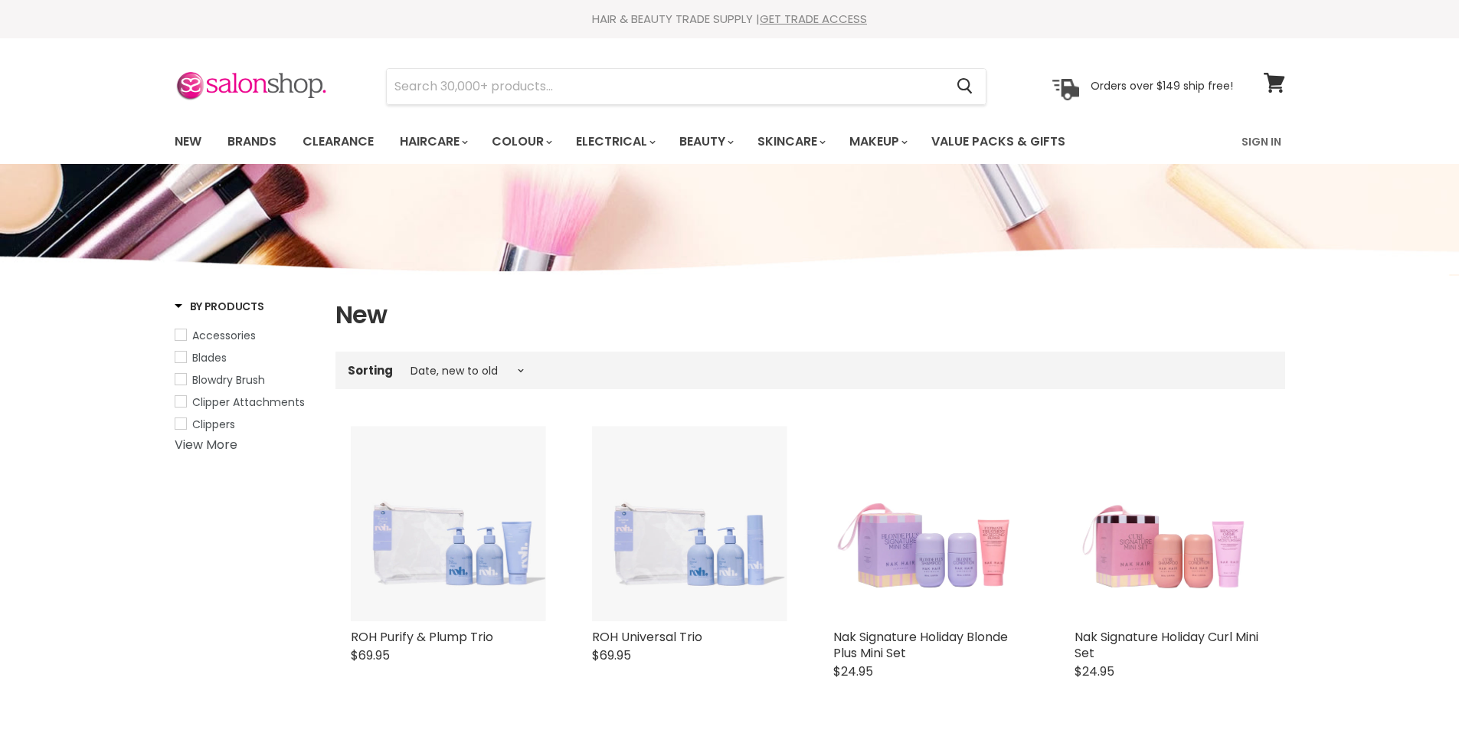  Describe the element at coordinates (1162, 86) in the screenshot. I see `p: Orders over $149 ship free!` at that location.